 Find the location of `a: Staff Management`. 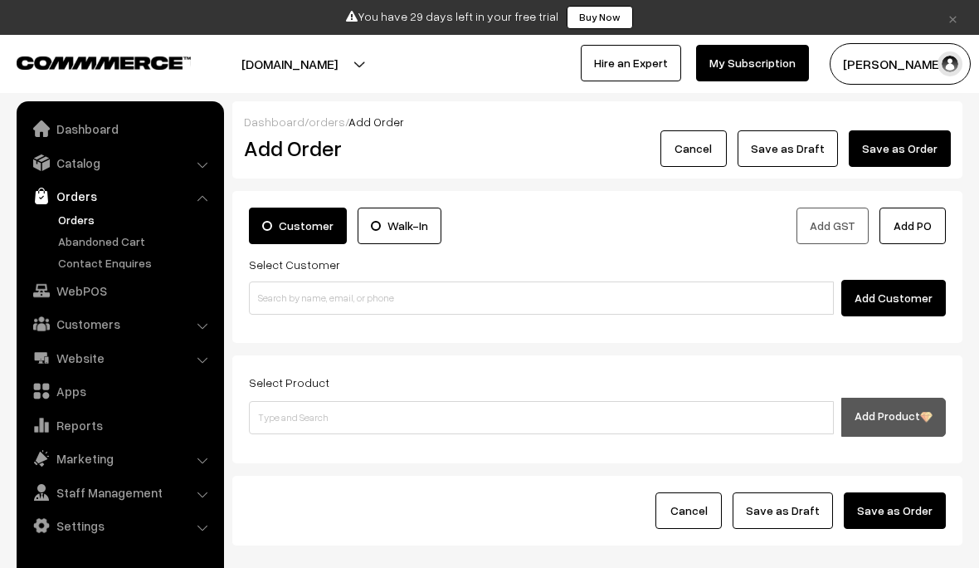

a: Staff Management is located at coordinates (120, 492).